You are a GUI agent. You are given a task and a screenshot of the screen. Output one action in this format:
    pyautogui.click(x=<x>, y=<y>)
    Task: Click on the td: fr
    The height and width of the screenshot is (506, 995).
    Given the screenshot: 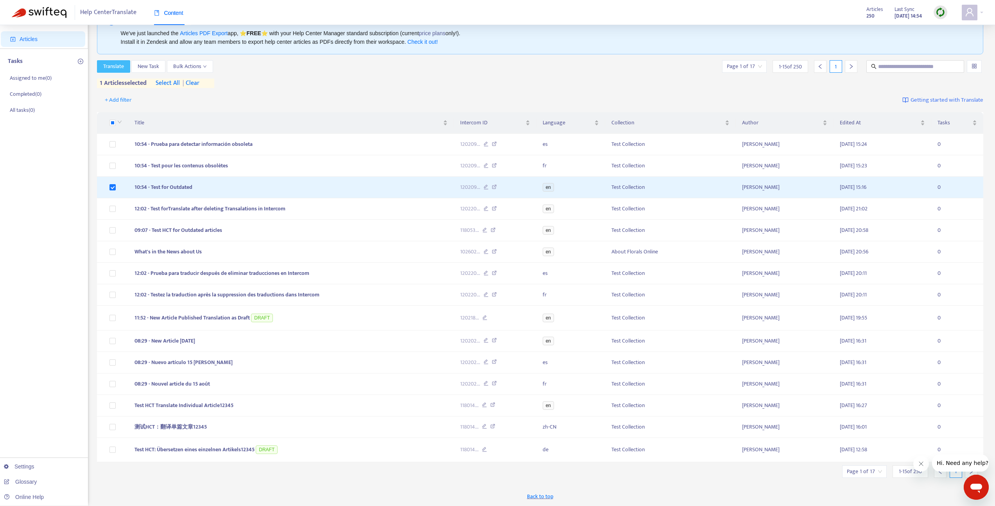 What is the action you would take?
    pyautogui.click(x=571, y=295)
    